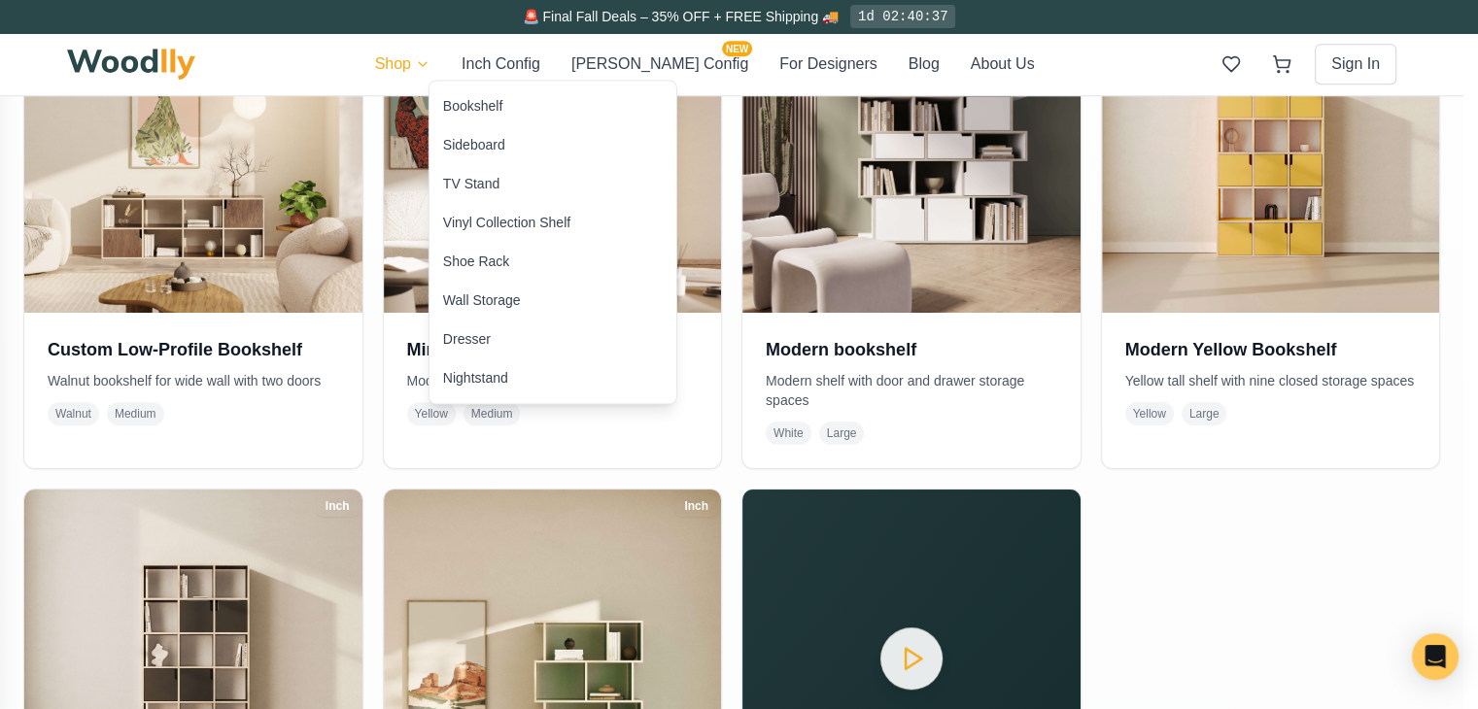  I want to click on div: TV Stand, so click(471, 184).